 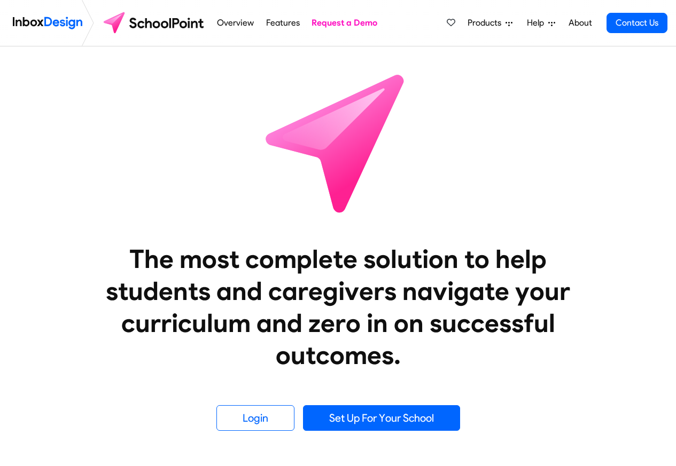 What do you see at coordinates (537, 23) in the screenshot?
I see `span: Help` at bounding box center [537, 23].